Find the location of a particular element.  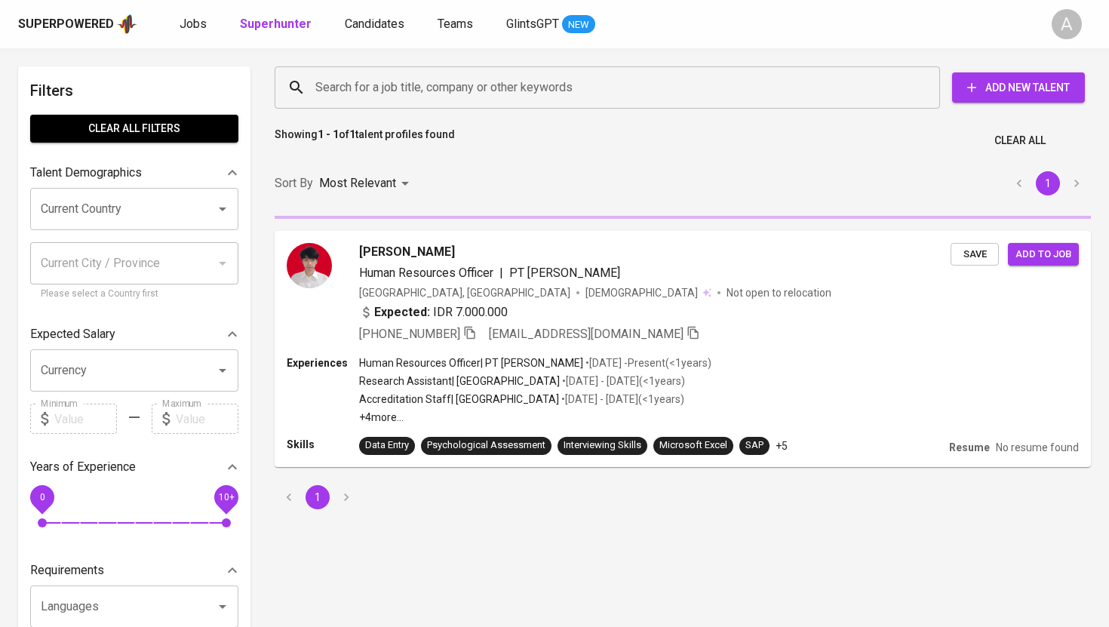

div: Superpowered is located at coordinates (66, 24).